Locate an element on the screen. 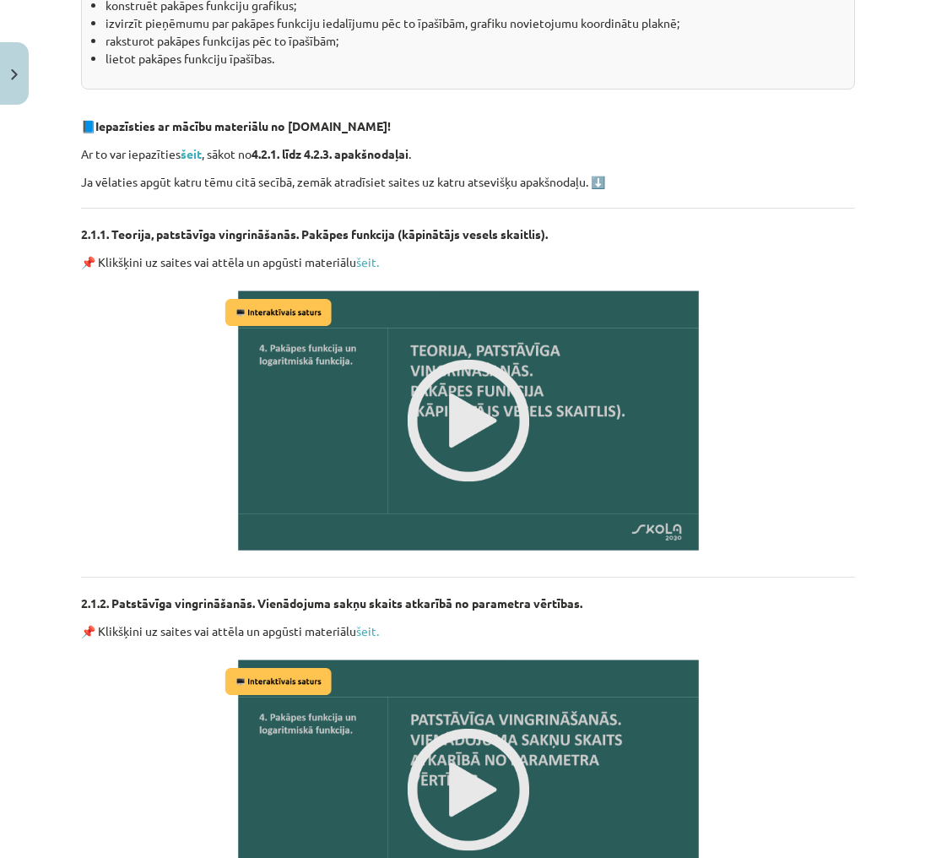  strong: 2.1.2. Patstāvīga vingrināšanās. Vienādojuma sakņu skaits atkarībā no parametra vērtības. is located at coordinates (332, 603).